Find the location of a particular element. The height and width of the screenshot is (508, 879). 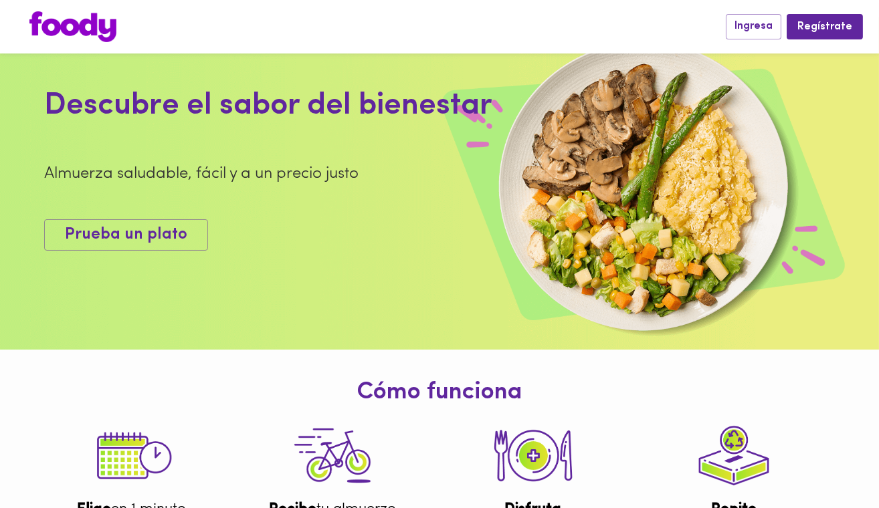

img: tutorial-step-1.png is located at coordinates (132, 456).